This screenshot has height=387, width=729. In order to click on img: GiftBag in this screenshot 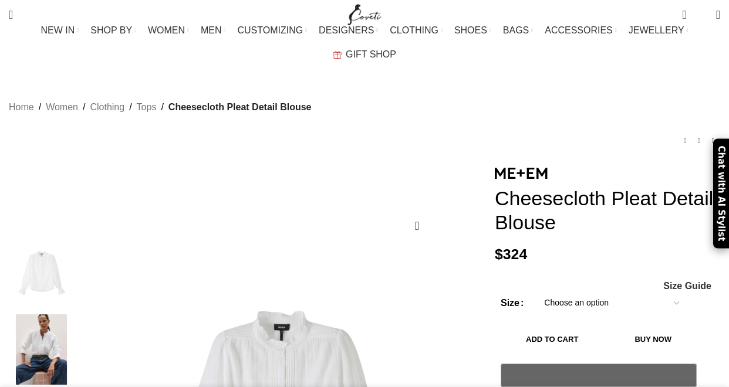, I will do `click(337, 55)`.